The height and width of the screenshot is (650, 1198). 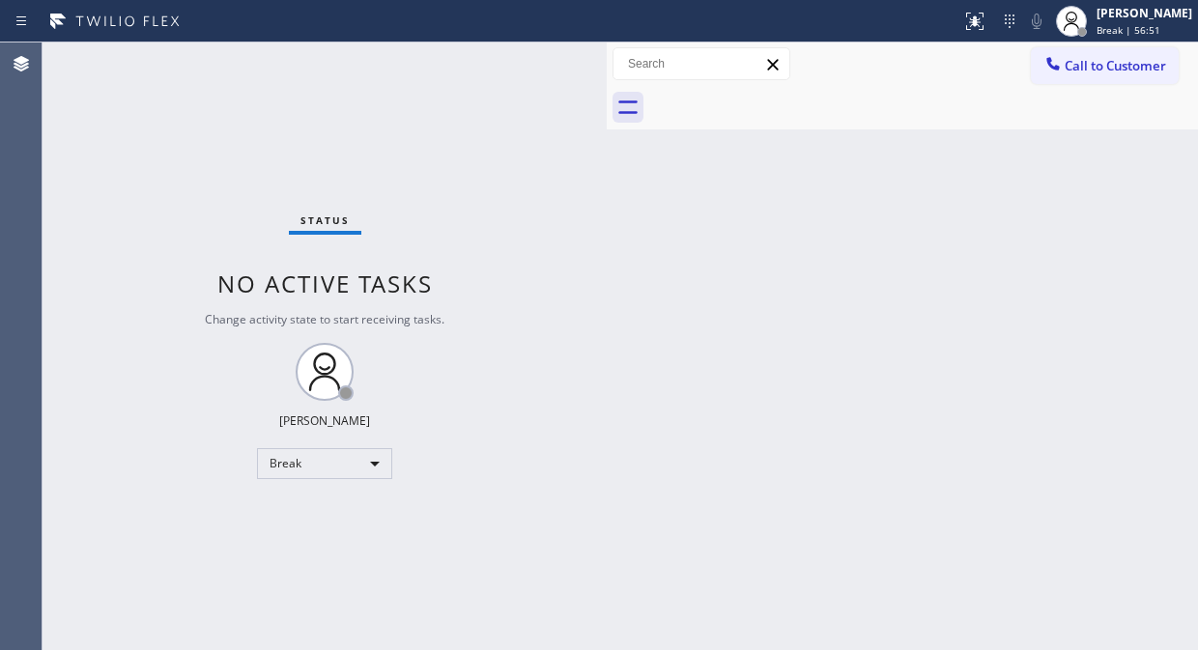 What do you see at coordinates (702, 64) in the screenshot?
I see `input: Search` at bounding box center [702, 64].